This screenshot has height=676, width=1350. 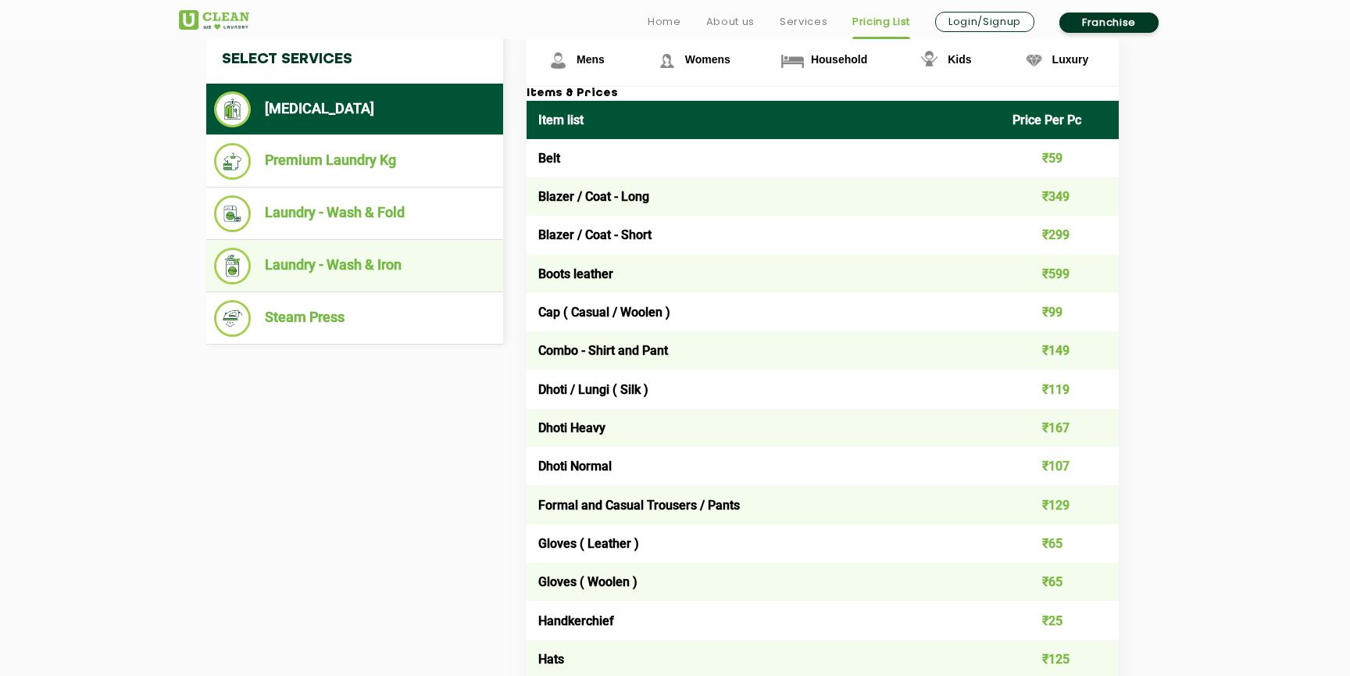 I want to click on th: Item list, so click(x=763, y=120).